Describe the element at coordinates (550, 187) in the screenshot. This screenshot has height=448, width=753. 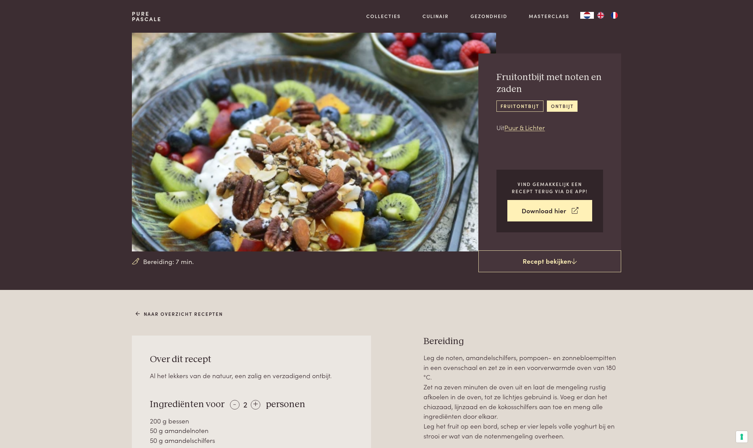
I see `p: Vind gemakkelijk een recept terug via de app!` at that location.